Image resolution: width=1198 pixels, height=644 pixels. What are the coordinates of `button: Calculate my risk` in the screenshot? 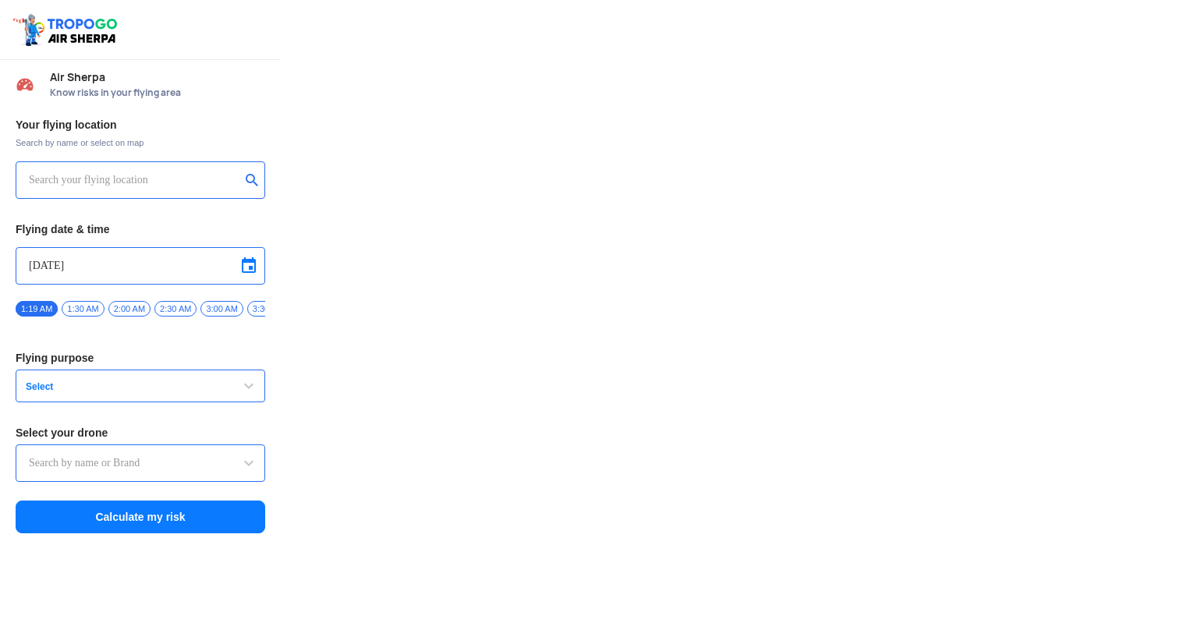 It's located at (140, 517).